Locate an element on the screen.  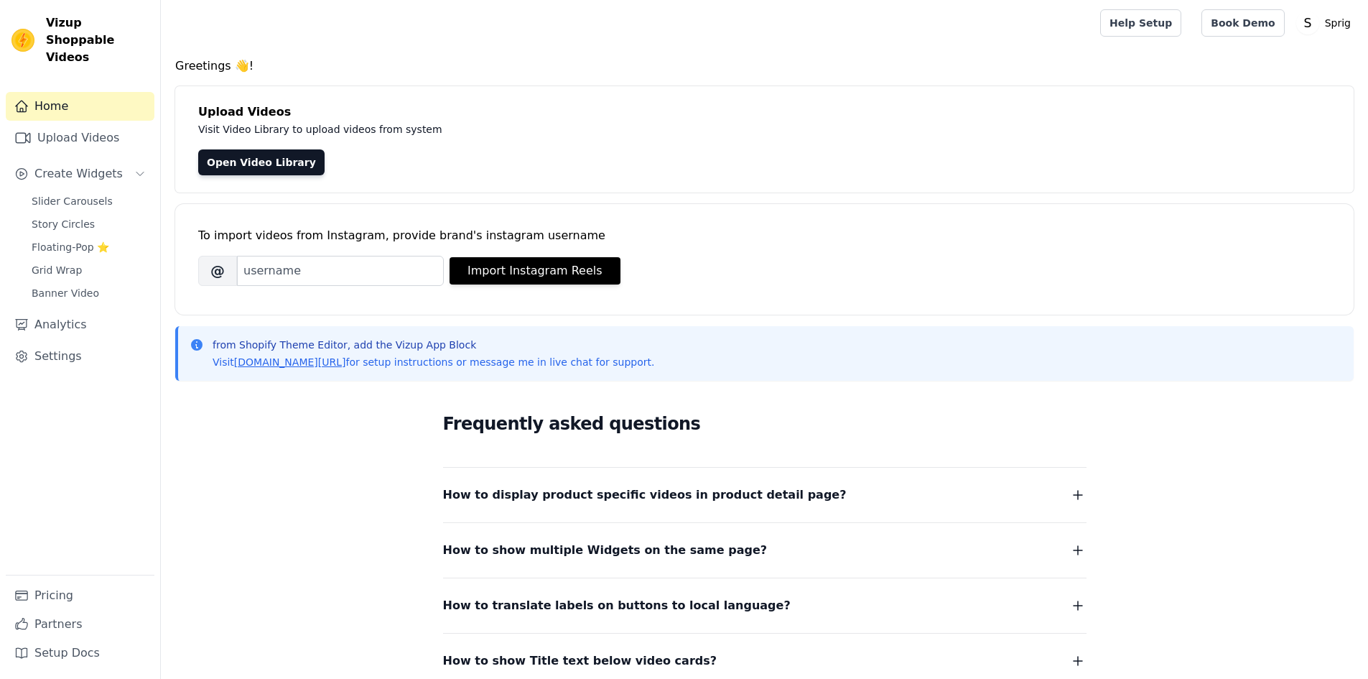
span: Floating-Pop ⭐ is located at coordinates (70, 247).